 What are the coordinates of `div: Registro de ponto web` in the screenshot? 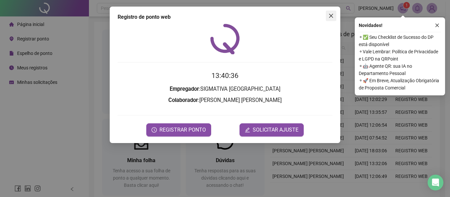 It's located at (225, 17).